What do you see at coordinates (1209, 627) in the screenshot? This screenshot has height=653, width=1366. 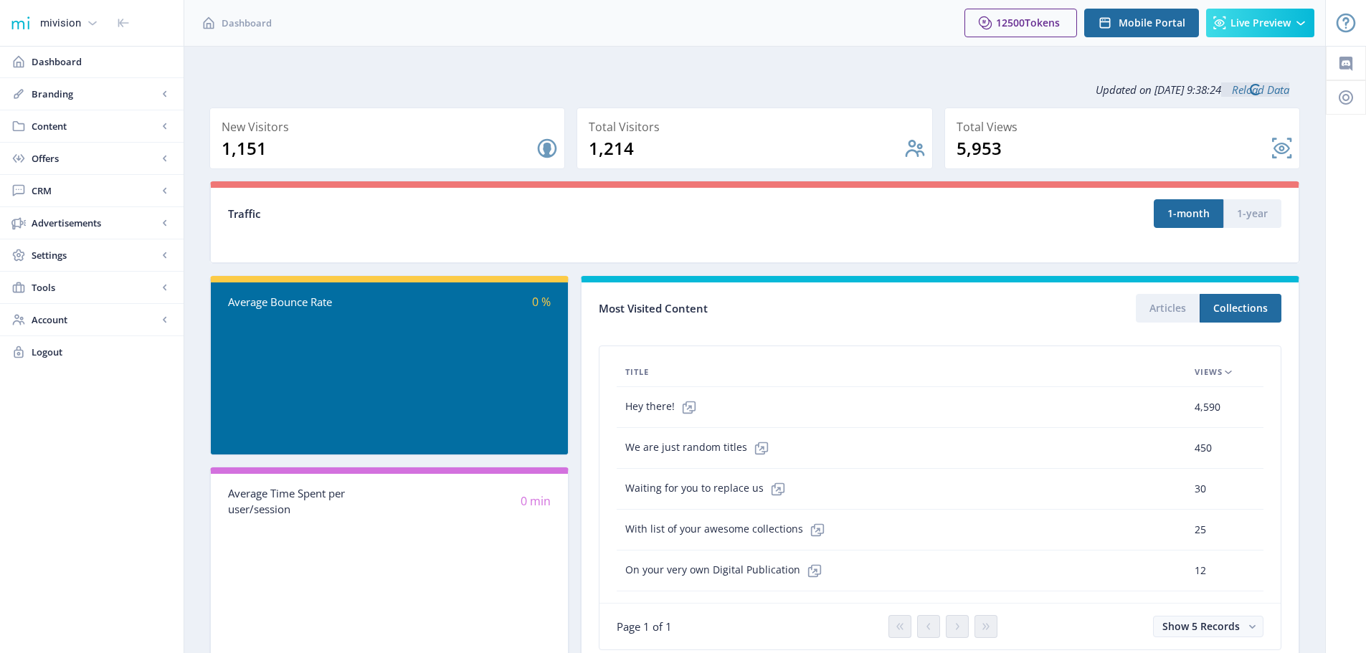 I see `button: Show 5 Records` at bounding box center [1209, 627].